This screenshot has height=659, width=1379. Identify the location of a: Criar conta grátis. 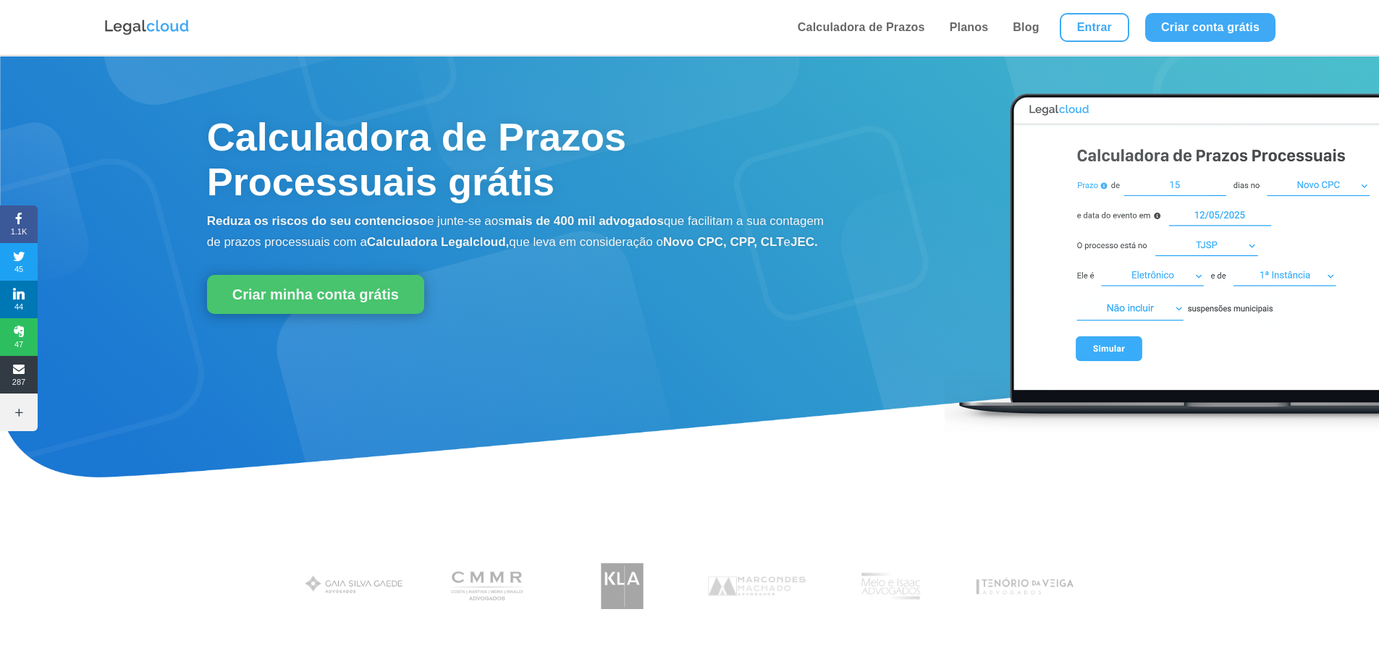
(1210, 28).